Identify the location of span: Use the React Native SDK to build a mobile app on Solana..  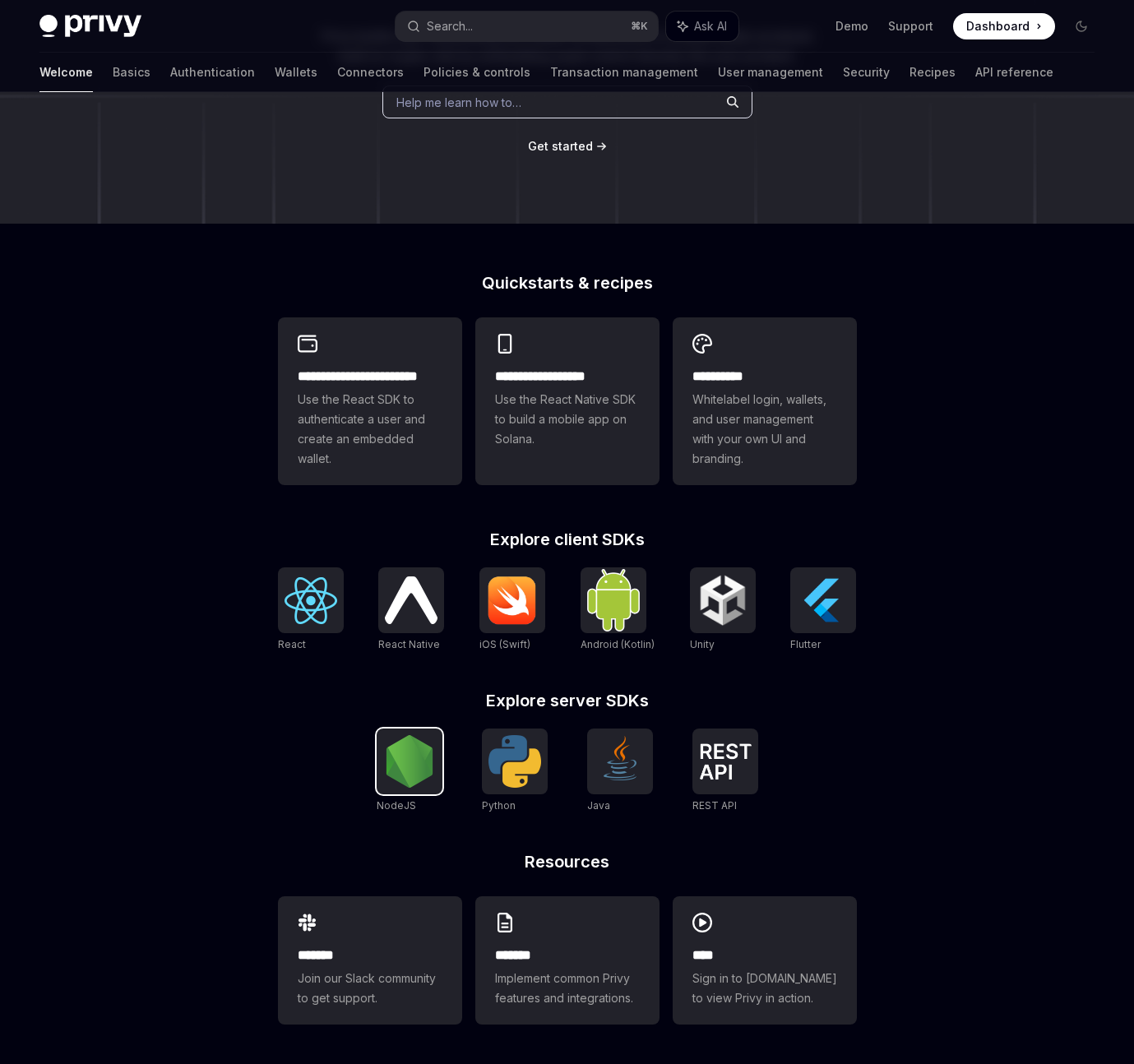
(567, 420).